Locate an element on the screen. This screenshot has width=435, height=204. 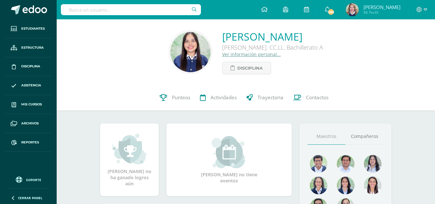
span: Cerrar panel is located at coordinates (30, 198).